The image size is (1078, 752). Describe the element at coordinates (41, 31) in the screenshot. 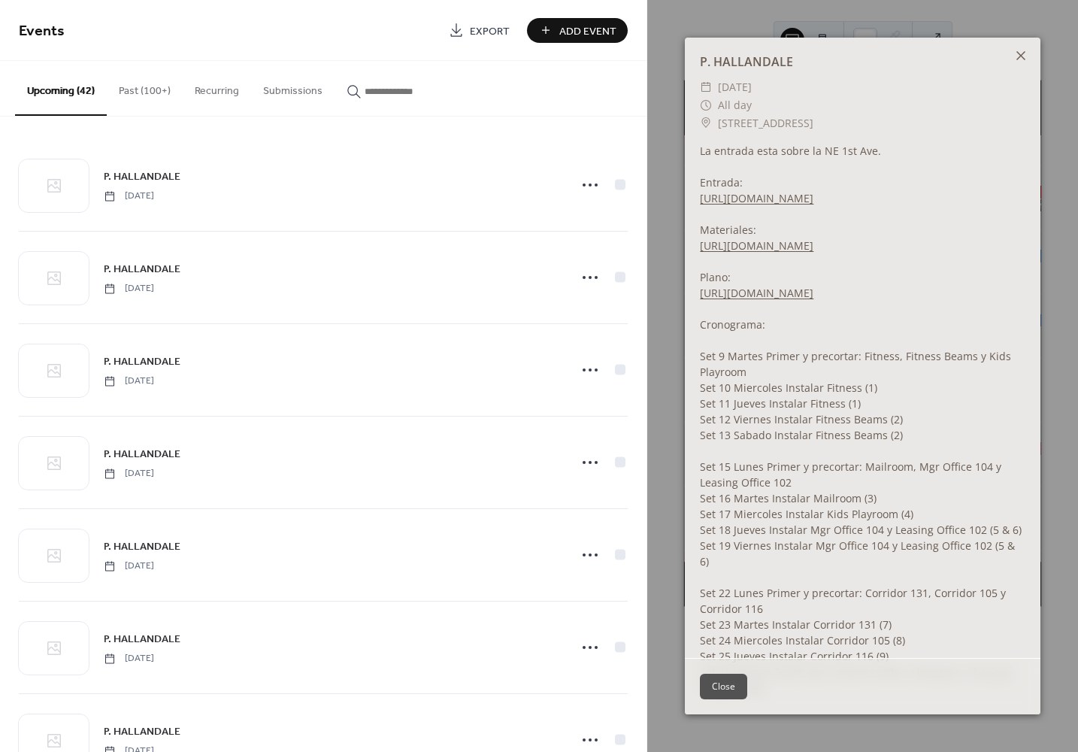

I see `span: Events` at that location.